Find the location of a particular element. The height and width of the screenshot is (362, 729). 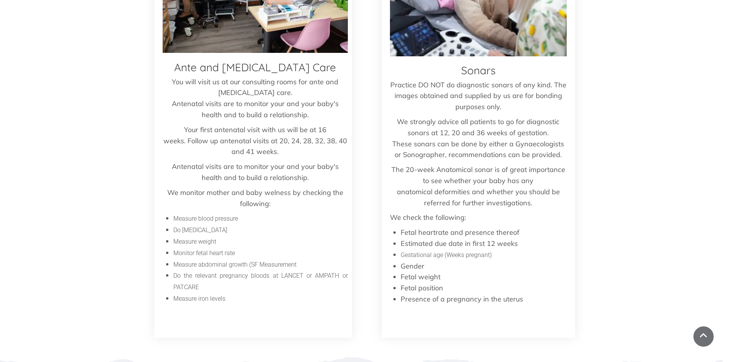

li: Estimated due date in first 12 weeks is located at coordinates (484, 244).